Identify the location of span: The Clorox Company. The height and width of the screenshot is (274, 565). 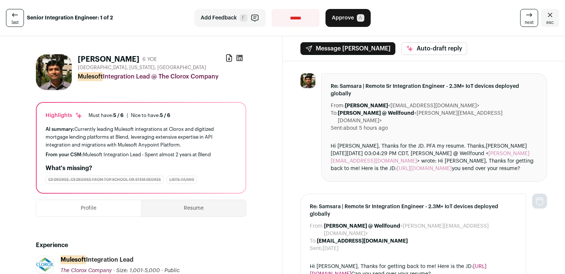
(86, 270).